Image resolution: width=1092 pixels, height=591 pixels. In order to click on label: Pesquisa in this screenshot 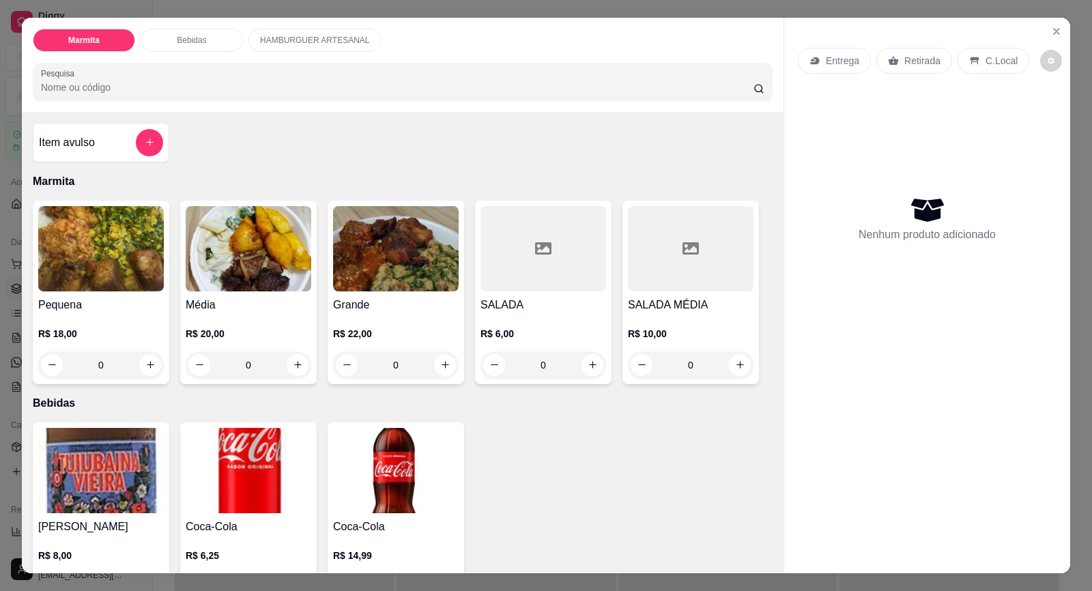, I will do `click(60, 73)`.